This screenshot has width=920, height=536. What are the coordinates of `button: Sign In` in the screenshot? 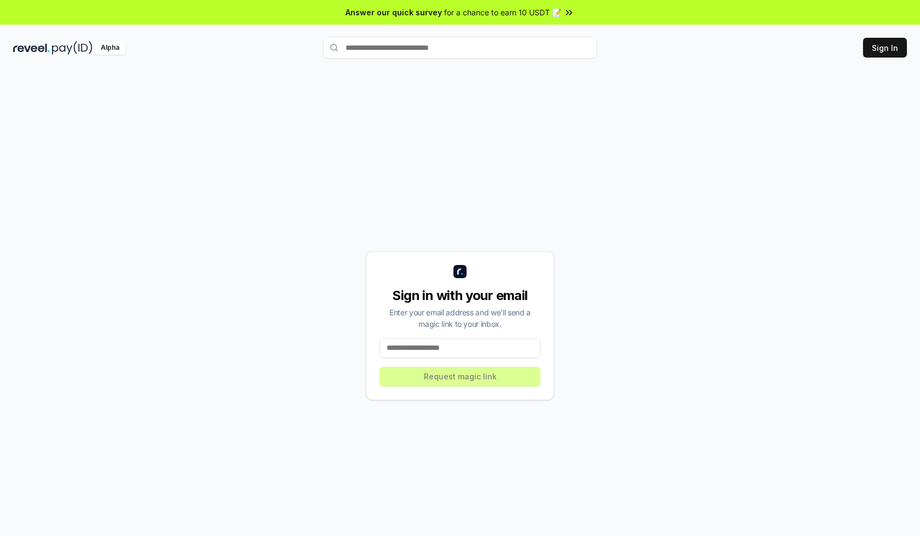 It's located at (885, 48).